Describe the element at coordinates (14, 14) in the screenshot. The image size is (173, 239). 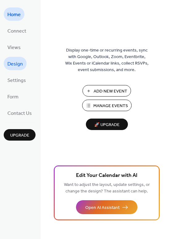
I see `a: Home` at that location.